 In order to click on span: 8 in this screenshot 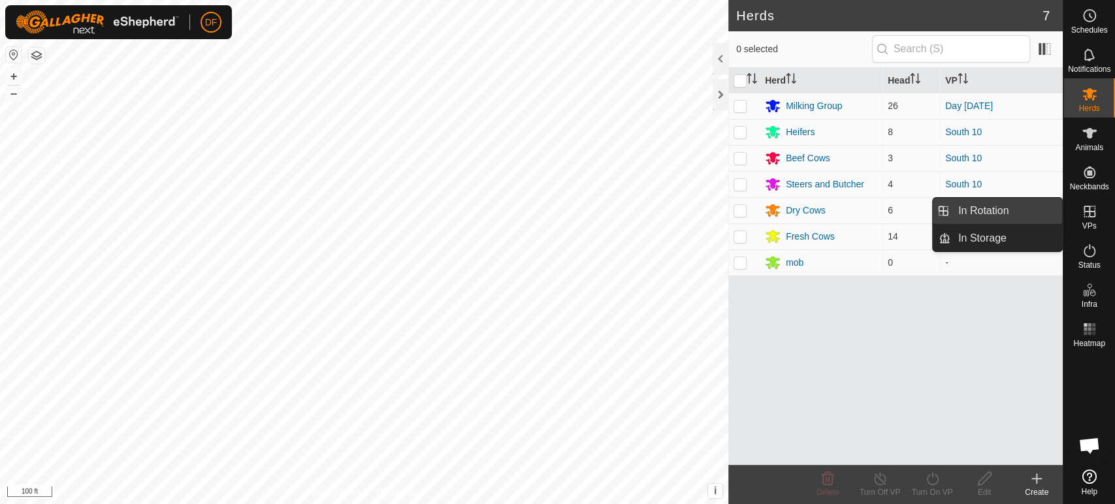, I will do `click(890, 132)`.